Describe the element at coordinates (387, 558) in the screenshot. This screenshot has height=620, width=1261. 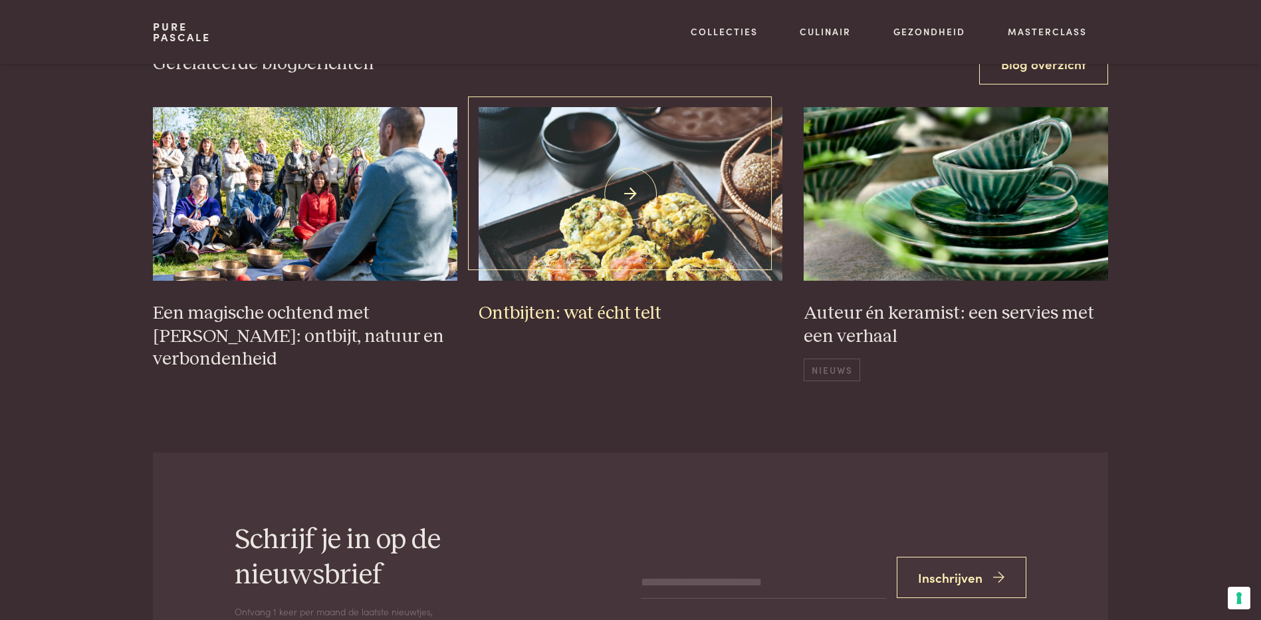
I see `h2: Schrijf je in op de nieuwsbrief` at that location.